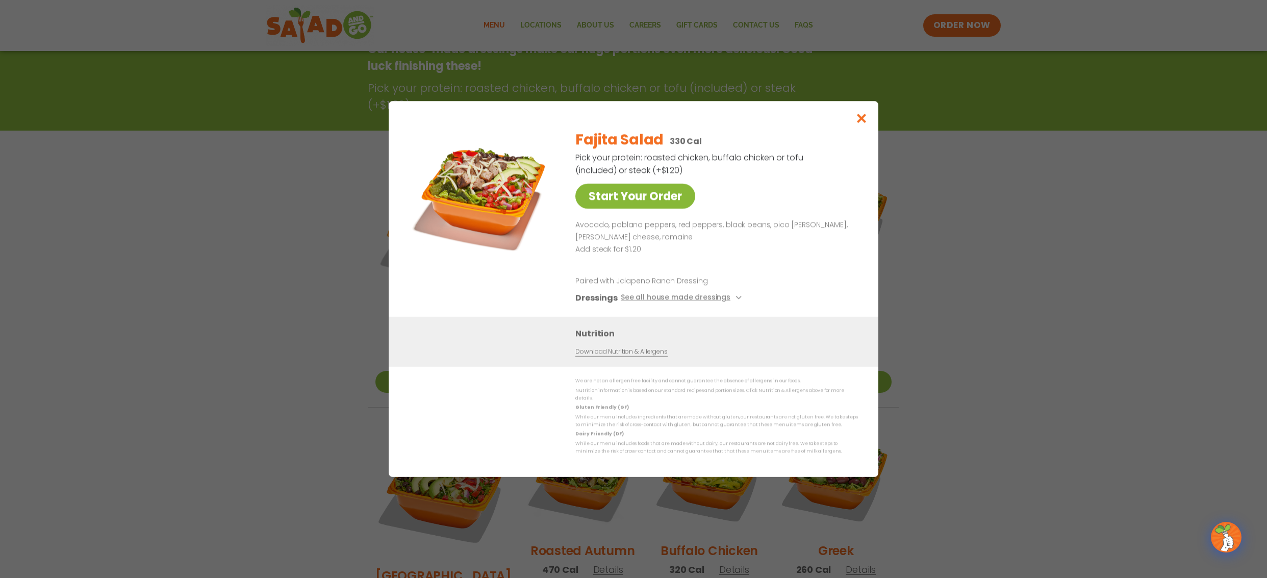 The height and width of the screenshot is (578, 1267). What do you see at coordinates (717, 421) in the screenshot?
I see `p: While our menu includes ingredients that are made without gluten, our restaurants are not gluten ...` at bounding box center [717, 421].